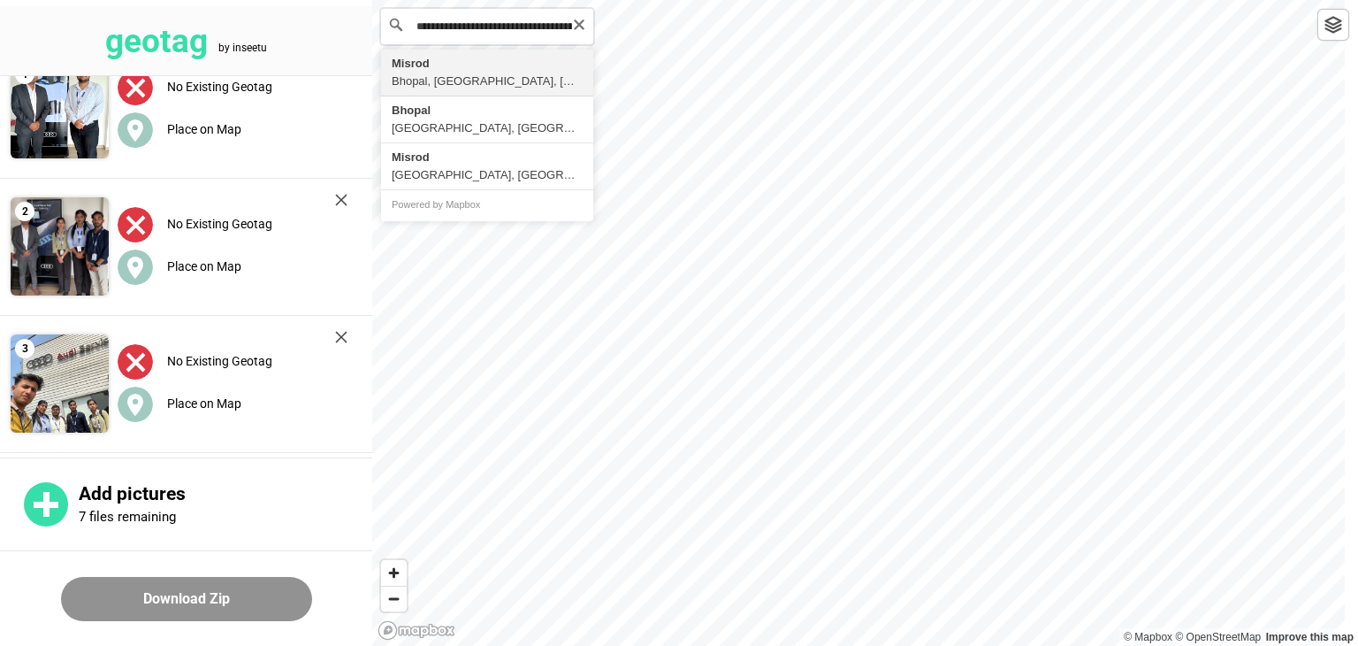 The image size is (1358, 646). Describe the element at coordinates (1148, 637) in the screenshot. I see `a: Mapbox` at that location.